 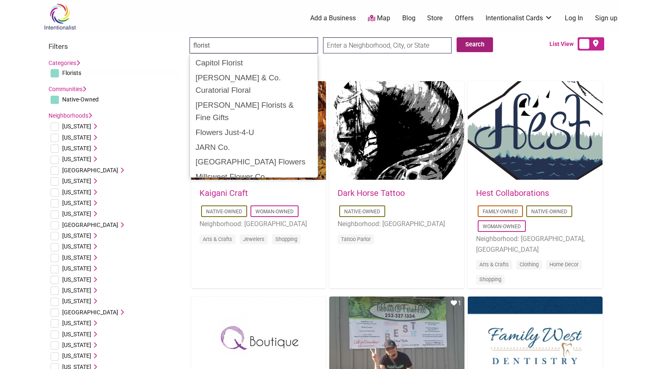 What do you see at coordinates (254, 239) in the screenshot?
I see `a: Jewelers` at bounding box center [254, 239].